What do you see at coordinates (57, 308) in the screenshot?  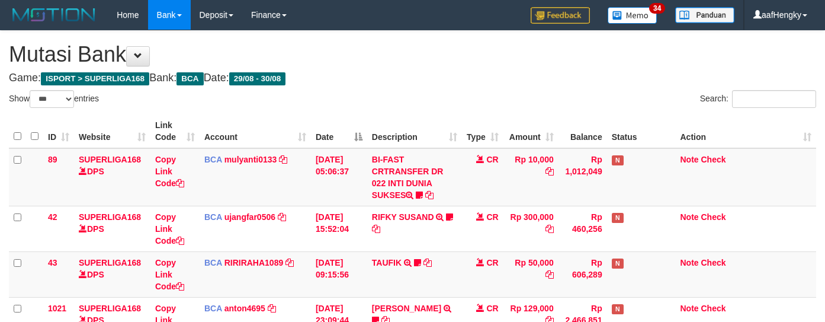 I see `span: 1021` at bounding box center [57, 308].